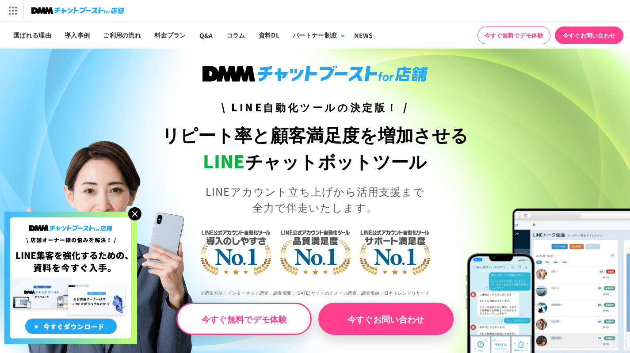  I want to click on span: LINE, so click(224, 161).